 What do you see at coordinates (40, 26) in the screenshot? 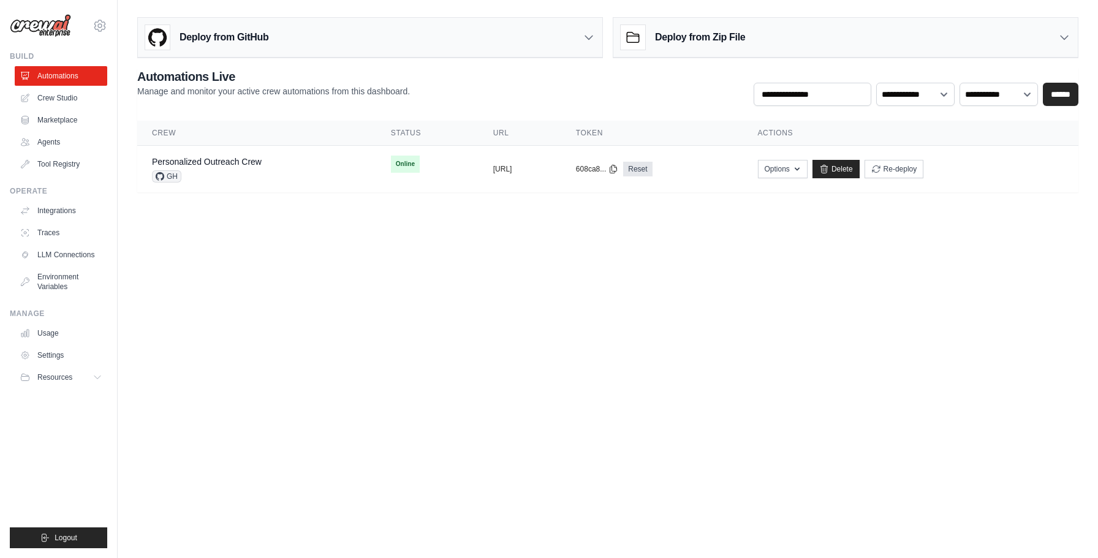
I see `img: Logo` at bounding box center [40, 26].